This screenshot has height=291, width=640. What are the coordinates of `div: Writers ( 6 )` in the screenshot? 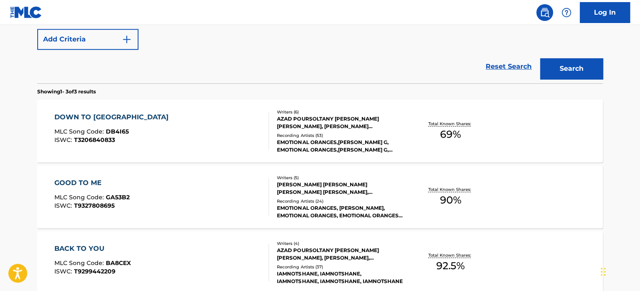 It's located at (340, 112).